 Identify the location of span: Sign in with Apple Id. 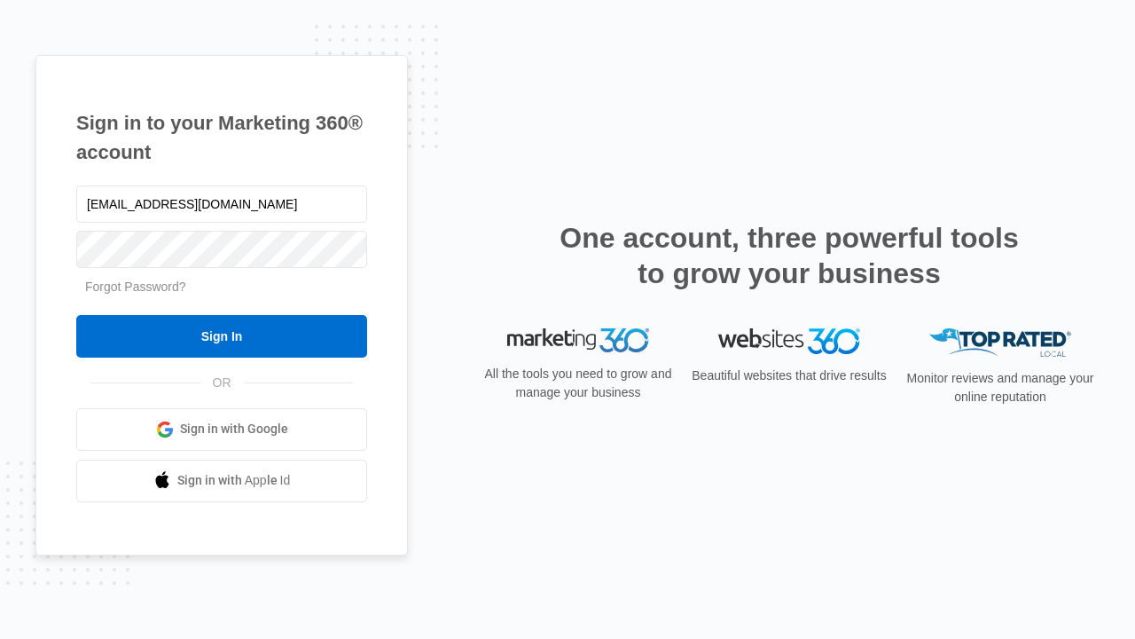
(234, 480).